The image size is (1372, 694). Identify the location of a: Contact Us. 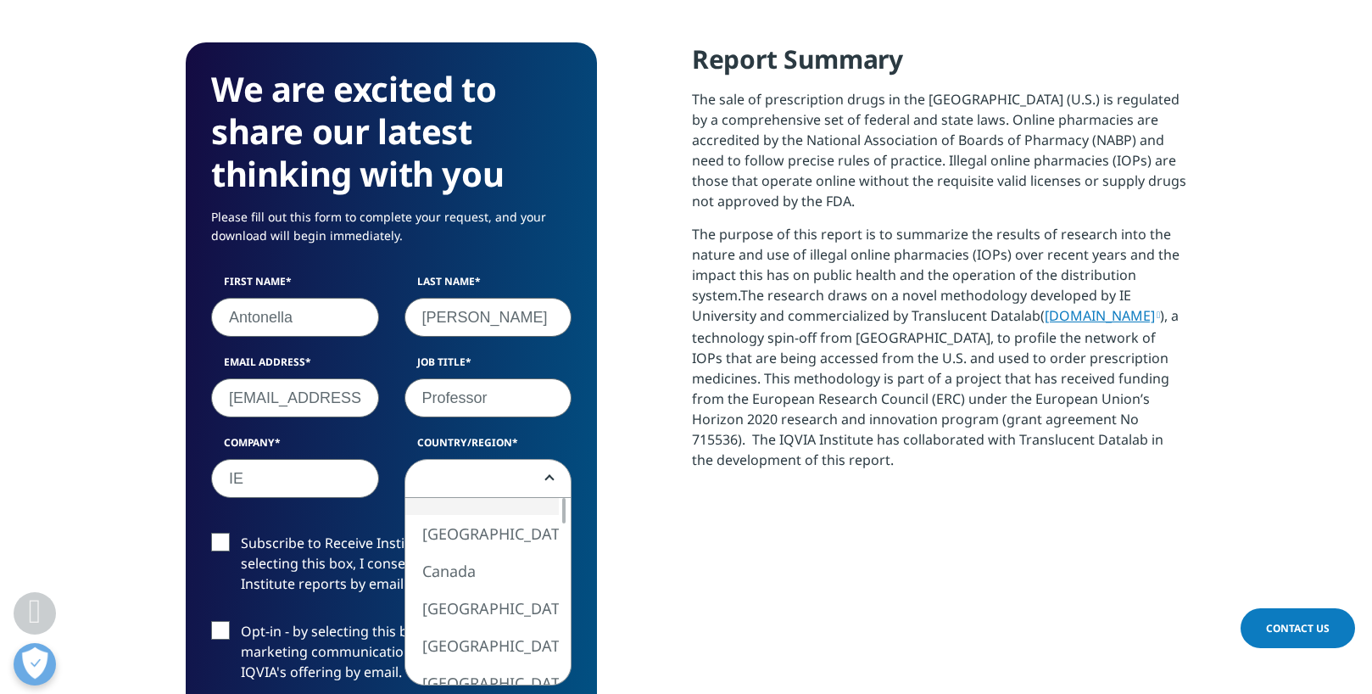
(1297, 628).